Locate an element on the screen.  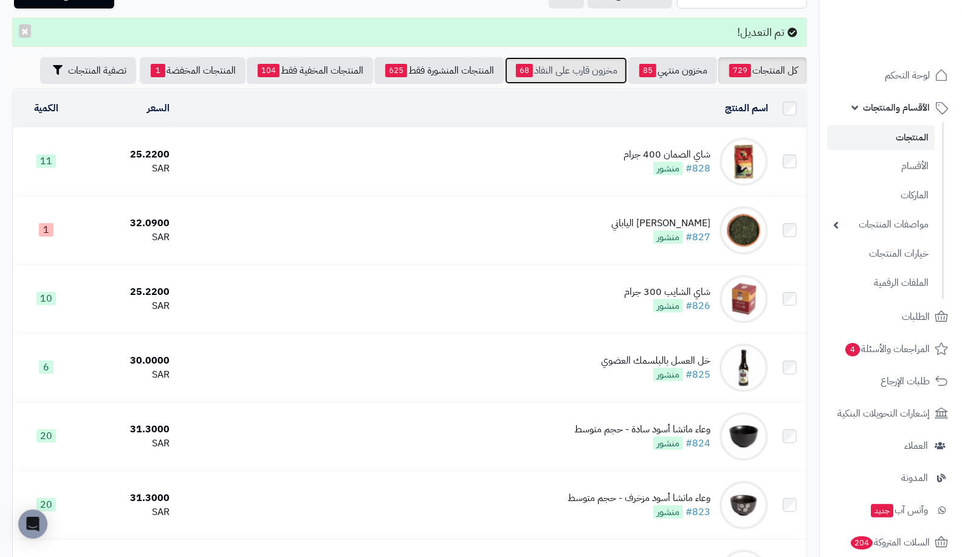
a: المدونة is located at coordinates (891, 478).